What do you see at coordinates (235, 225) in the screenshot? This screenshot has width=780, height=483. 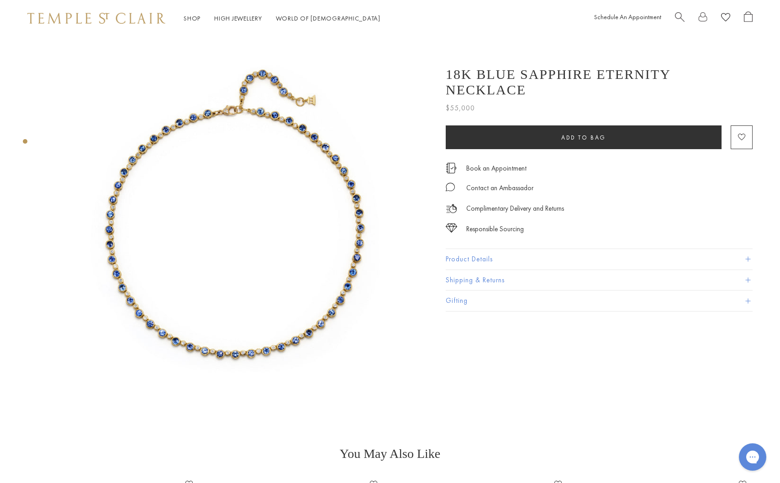 I see `img: 18K Blue Sapphire Eternity Necklace` at bounding box center [235, 225].